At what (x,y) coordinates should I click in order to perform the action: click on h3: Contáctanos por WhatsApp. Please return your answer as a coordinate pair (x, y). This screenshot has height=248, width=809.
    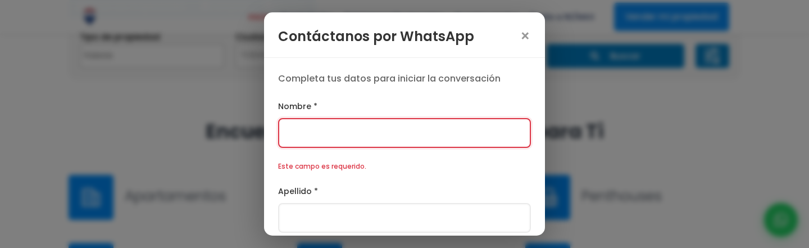
    Looking at the image, I should click on (376, 36).